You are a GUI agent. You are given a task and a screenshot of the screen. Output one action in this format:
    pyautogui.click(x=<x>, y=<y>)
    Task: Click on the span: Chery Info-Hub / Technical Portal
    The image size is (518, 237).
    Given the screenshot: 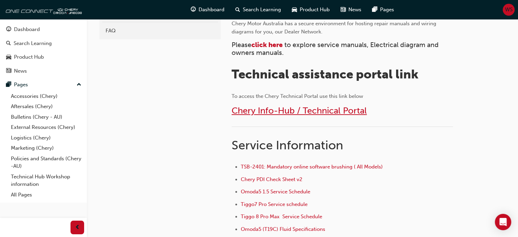 What is the action you would take?
    pyautogui.click(x=299, y=110)
    